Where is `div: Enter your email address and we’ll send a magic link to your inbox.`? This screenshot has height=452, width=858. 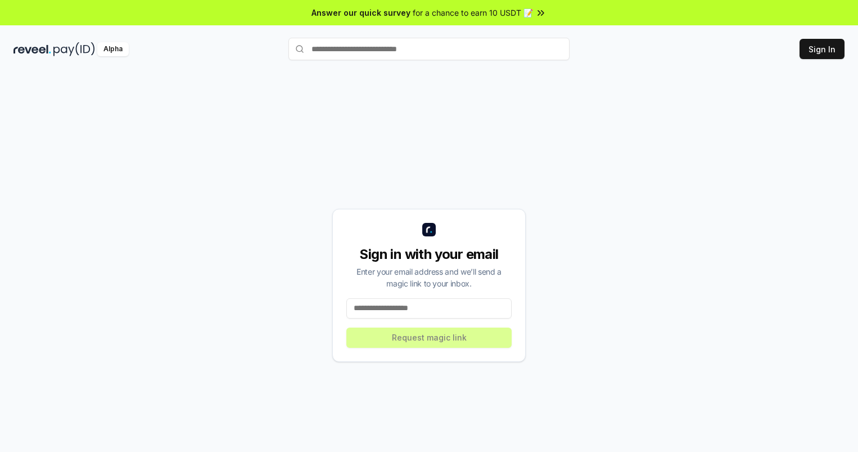 div: Enter your email address and we’ll send a magic link to your inbox. is located at coordinates (429, 277).